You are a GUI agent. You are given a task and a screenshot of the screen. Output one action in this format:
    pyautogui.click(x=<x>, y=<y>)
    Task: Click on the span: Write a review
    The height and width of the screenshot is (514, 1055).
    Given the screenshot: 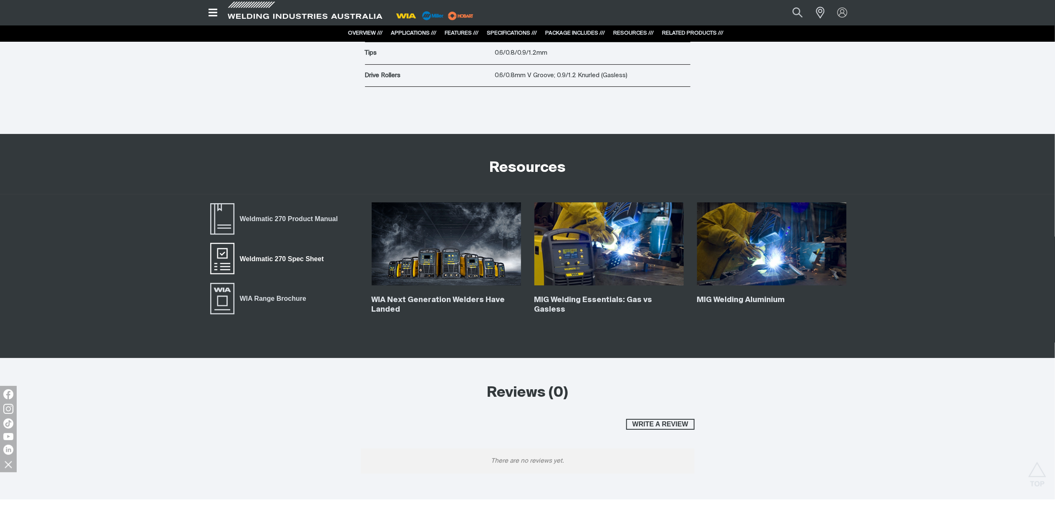 What is the action you would take?
    pyautogui.click(x=660, y=424)
    